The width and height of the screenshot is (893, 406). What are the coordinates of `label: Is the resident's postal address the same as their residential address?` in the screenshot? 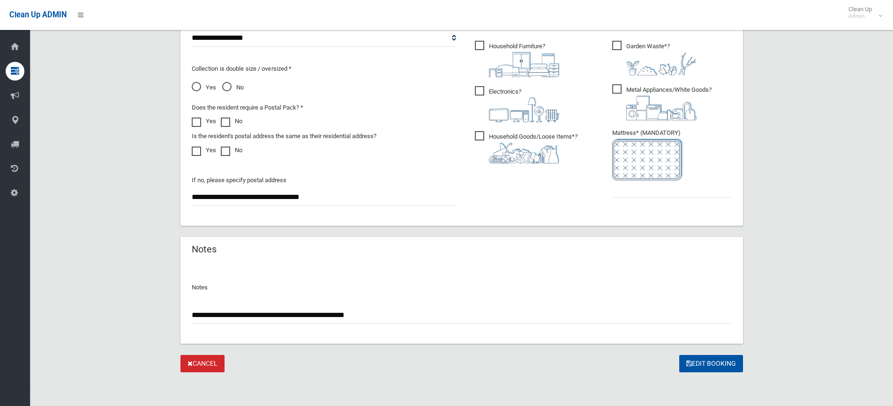 It's located at (284, 136).